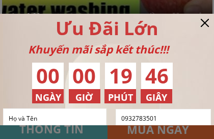 The width and height of the screenshot is (214, 139). What do you see at coordinates (124, 98) in the screenshot?
I see `h3: PHÚT` at bounding box center [124, 98].